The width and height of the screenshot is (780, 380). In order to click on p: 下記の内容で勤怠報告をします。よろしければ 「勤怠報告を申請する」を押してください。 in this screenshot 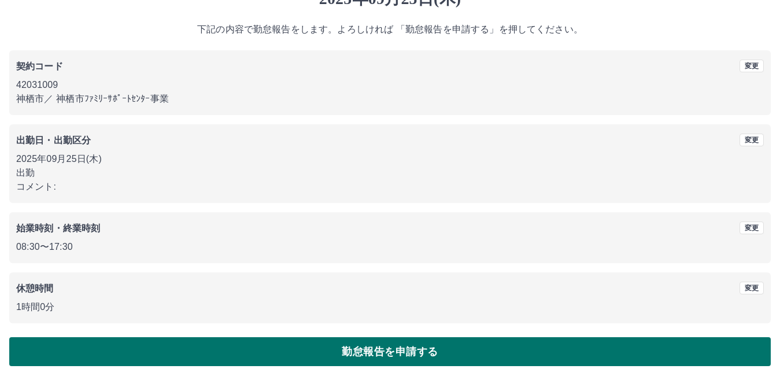, I will do `click(390, 29)`.